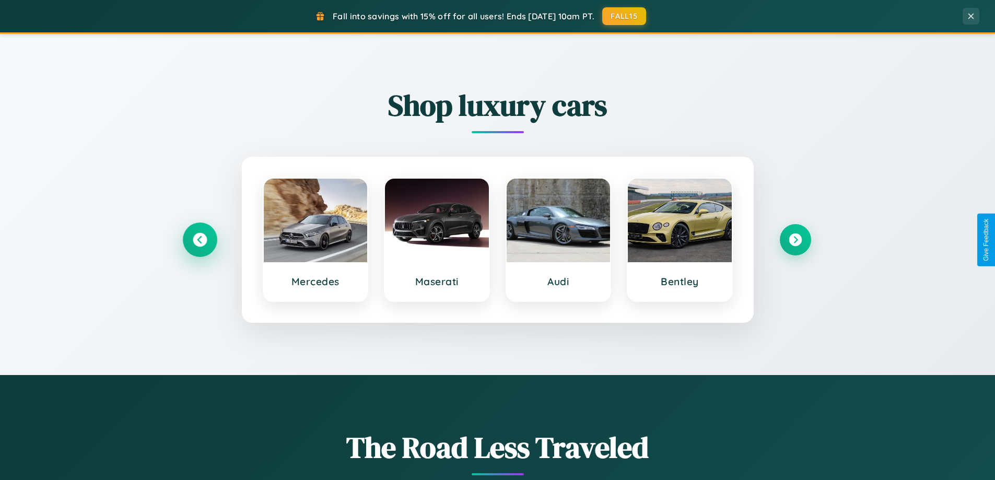  I want to click on h3: Maserati, so click(437, 281).